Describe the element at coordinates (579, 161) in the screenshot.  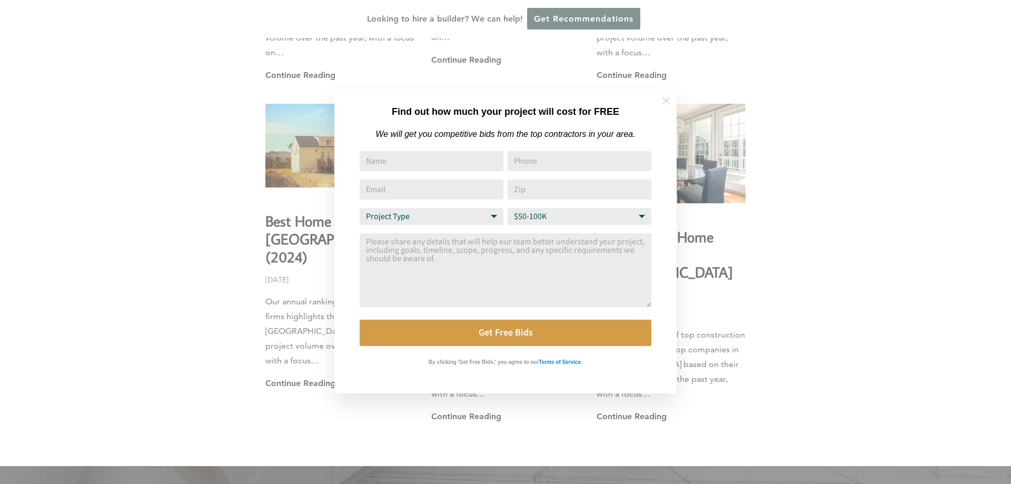
I see `input: Phone` at that location.